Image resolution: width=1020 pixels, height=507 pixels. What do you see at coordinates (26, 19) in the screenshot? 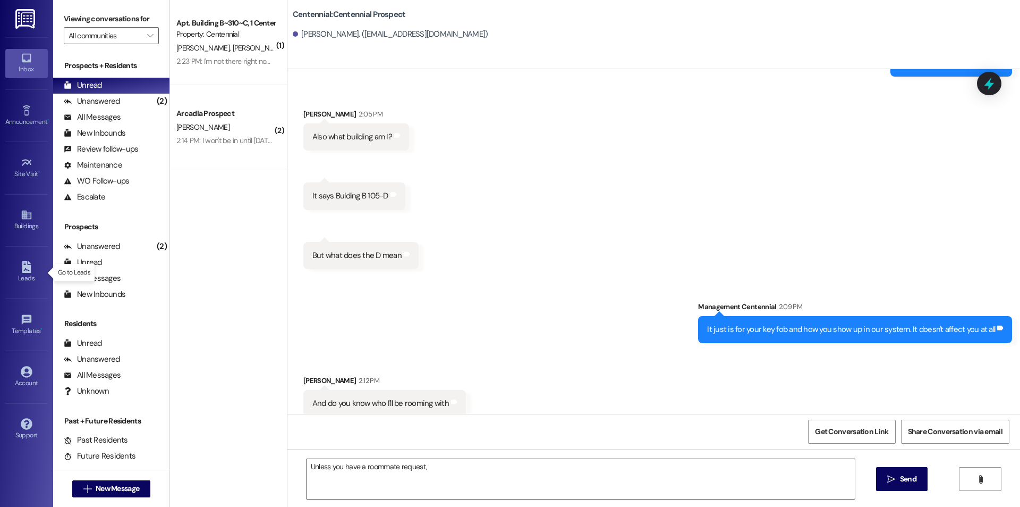
I see `img: ResiDesk Logo` at bounding box center [26, 19].